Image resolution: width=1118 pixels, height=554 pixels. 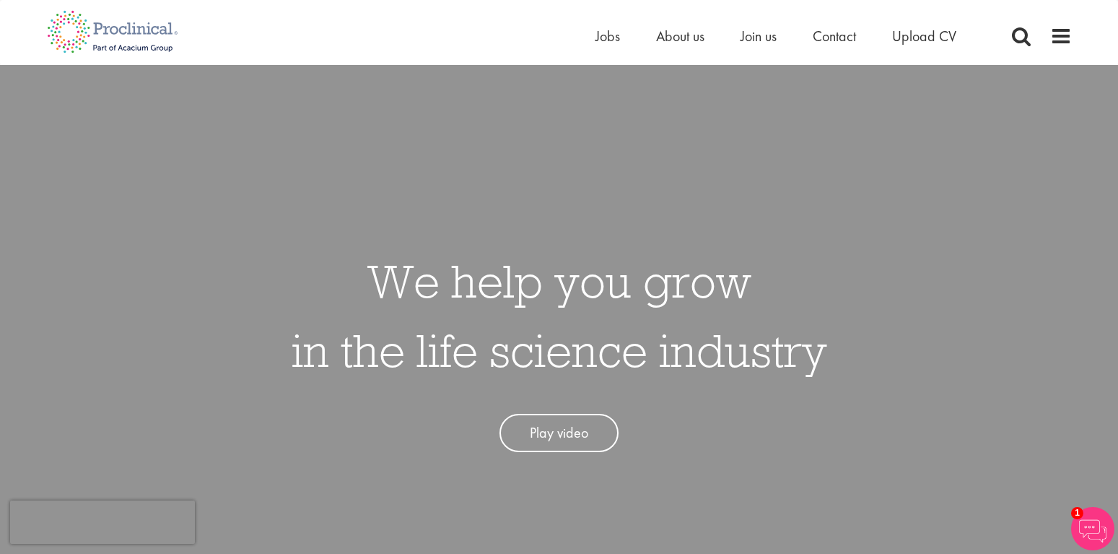 What do you see at coordinates (608, 36) in the screenshot?
I see `a: Jobs` at bounding box center [608, 36].